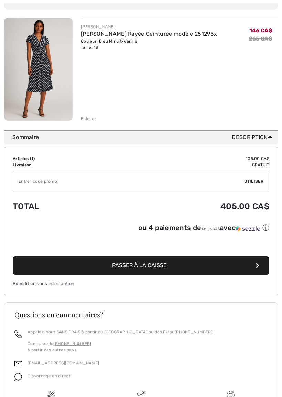 The height and width of the screenshot is (397, 282). Describe the element at coordinates (18, 364) in the screenshot. I see `img: email` at that location.